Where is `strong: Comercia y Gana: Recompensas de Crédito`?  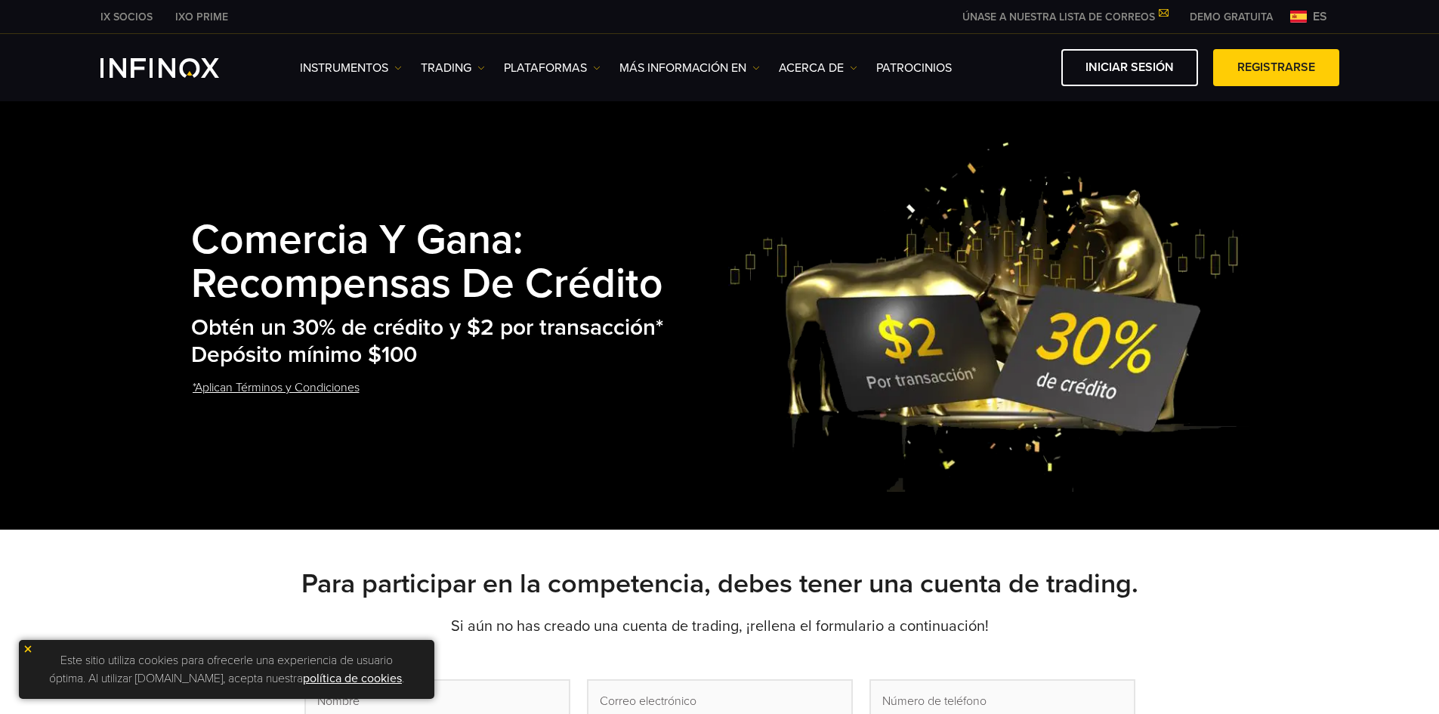
strong: Comercia y Gana: Recompensas de Crédito is located at coordinates (427, 262).